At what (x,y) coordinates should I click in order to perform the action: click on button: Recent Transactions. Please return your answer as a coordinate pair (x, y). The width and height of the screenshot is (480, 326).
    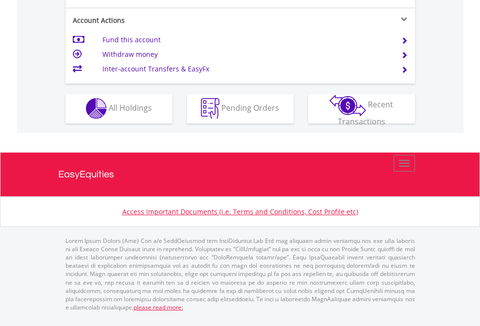
    Looking at the image, I should click on (362, 109).